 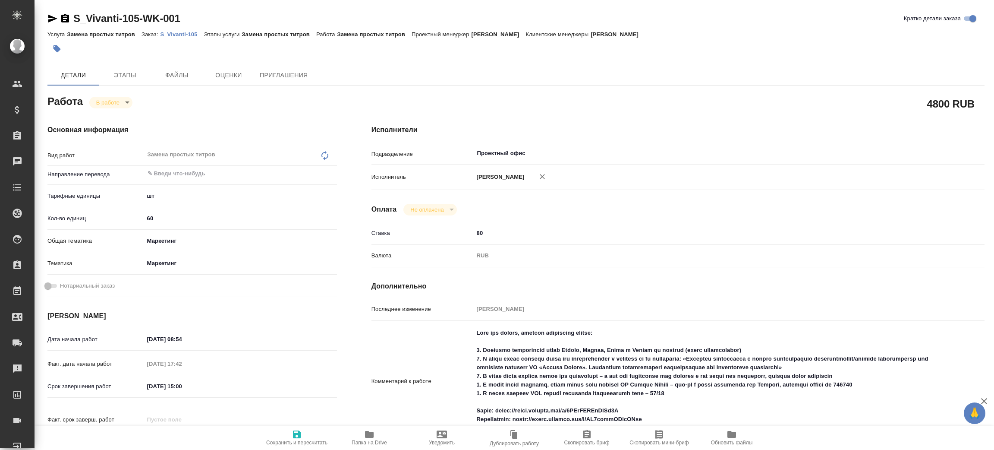 I want to click on p: Заказ:, so click(x=151, y=34).